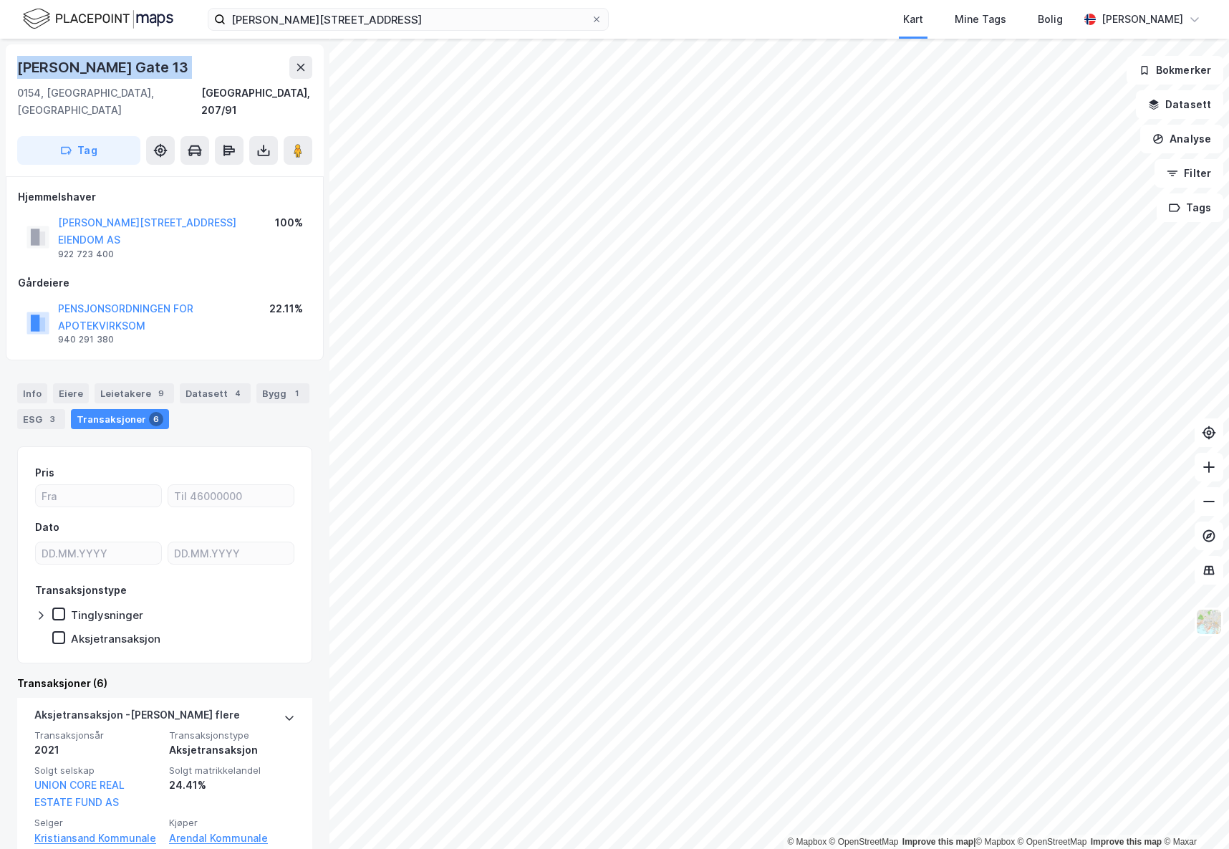  What do you see at coordinates (32, 393) in the screenshot?
I see `div: Info` at bounding box center [32, 393].